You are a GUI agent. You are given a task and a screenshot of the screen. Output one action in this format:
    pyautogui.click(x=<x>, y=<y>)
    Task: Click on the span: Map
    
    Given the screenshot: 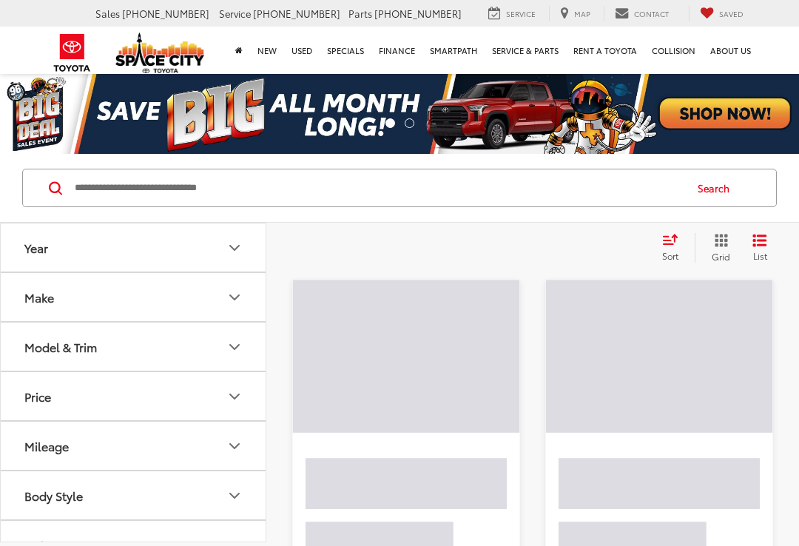 What is the action you would take?
    pyautogui.click(x=582, y=13)
    